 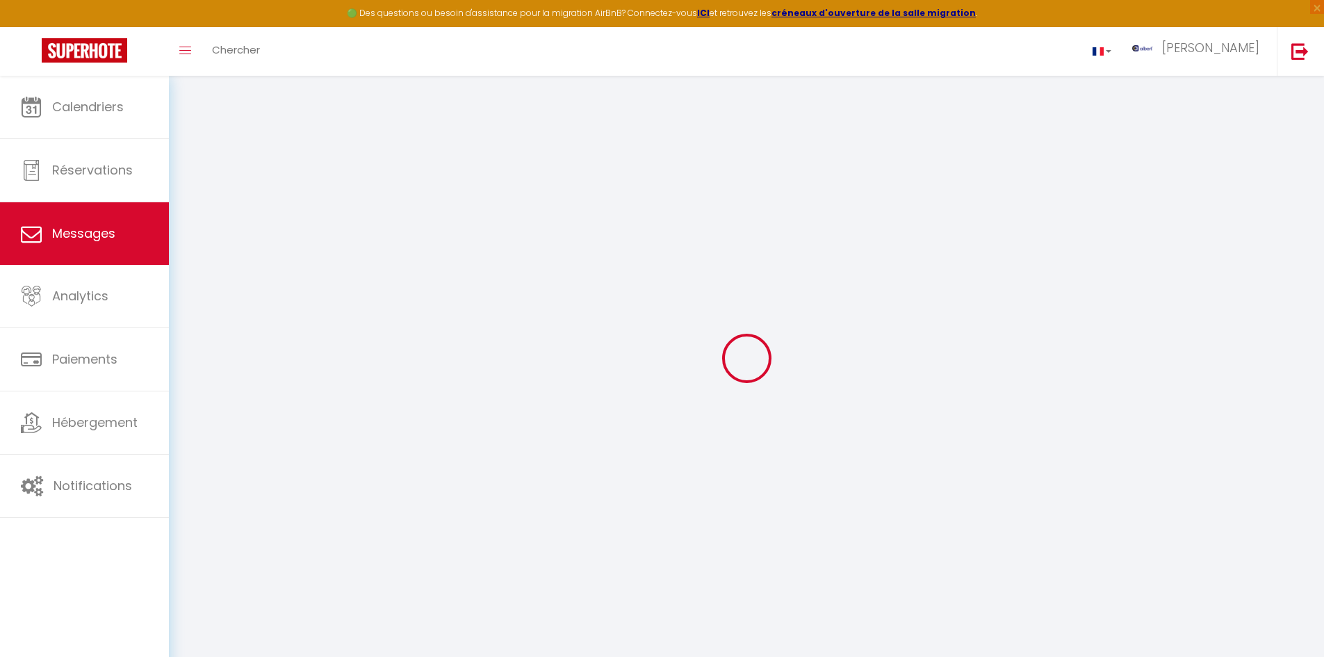 What do you see at coordinates (1299, 51) in the screenshot?
I see `img: logout` at bounding box center [1299, 51].